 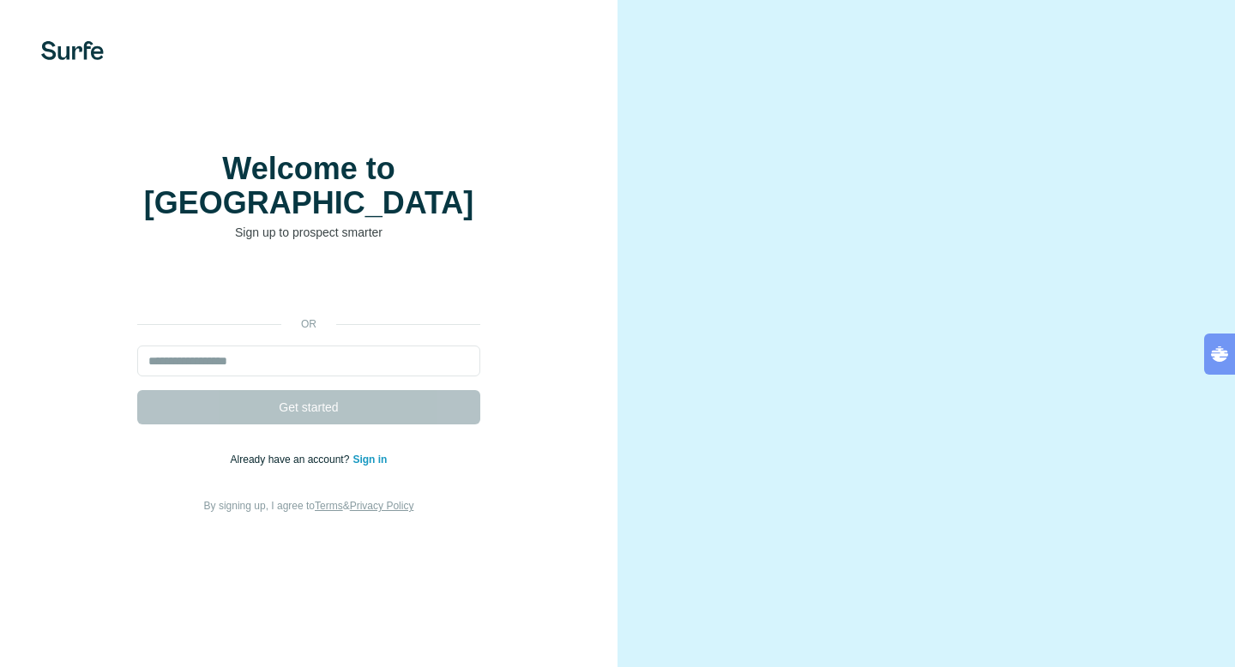 What do you see at coordinates (292, 460) in the screenshot?
I see `span: Already have an account?` at bounding box center [292, 460].